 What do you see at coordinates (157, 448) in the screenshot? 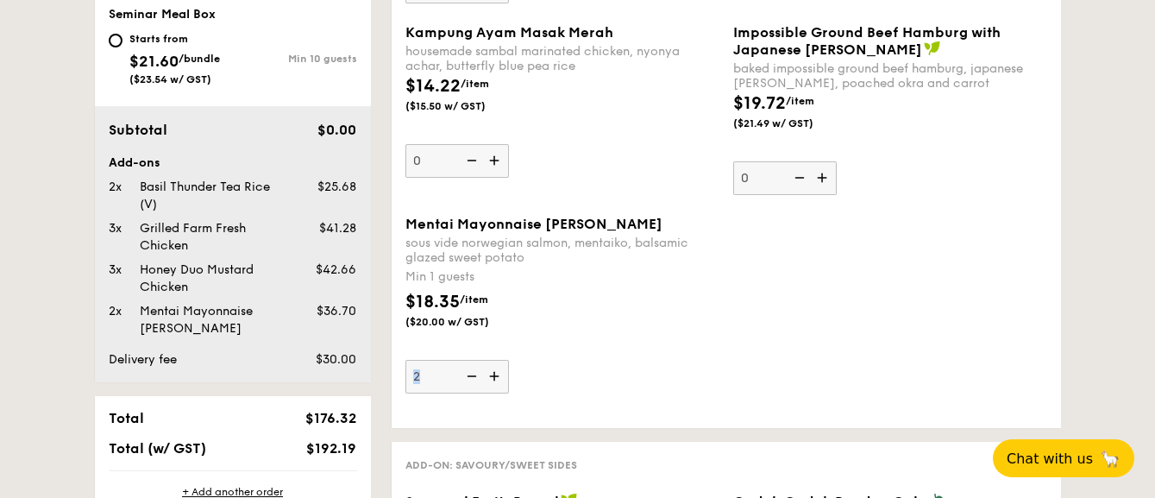
I see `span: Total (w/ GST)` at bounding box center [157, 448].